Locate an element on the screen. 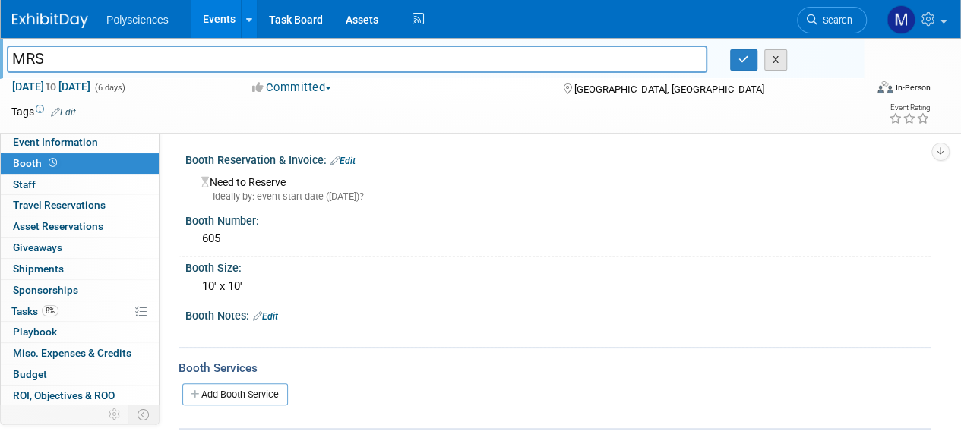 The image size is (961, 444). div: Need to Reserve is located at coordinates (558, 187).